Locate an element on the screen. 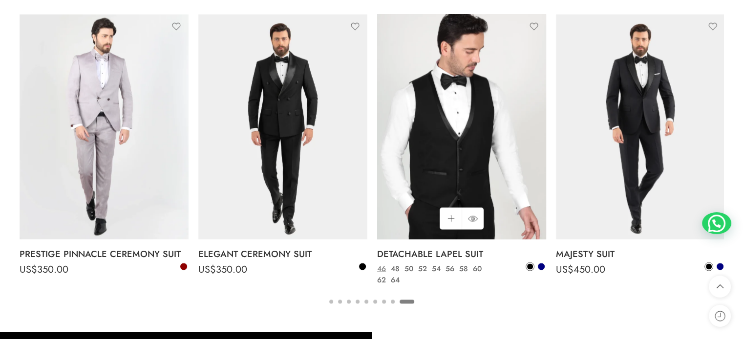 This screenshot has height=339, width=743. a: 64 is located at coordinates (395, 280).